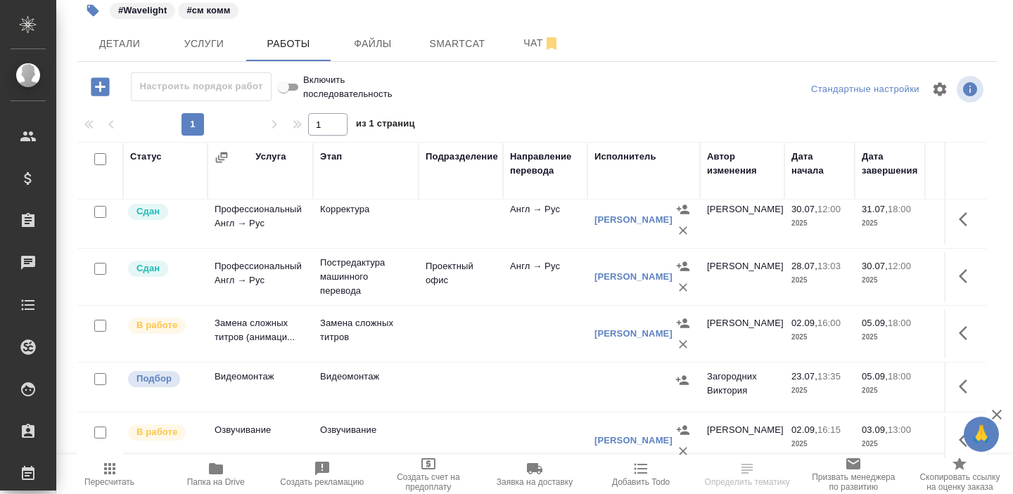 The height and width of the screenshot is (494, 1013). Describe the element at coordinates (890, 164) in the screenshot. I see `div: Дата завершения` at that location.